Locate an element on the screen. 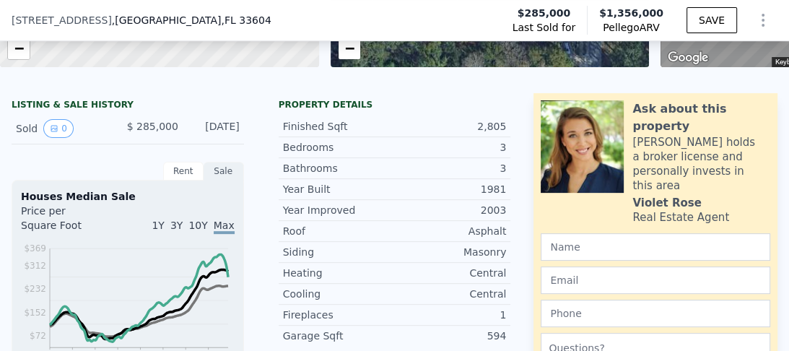 The width and height of the screenshot is (789, 351). div: Real Estate Agent is located at coordinates (681, 217).